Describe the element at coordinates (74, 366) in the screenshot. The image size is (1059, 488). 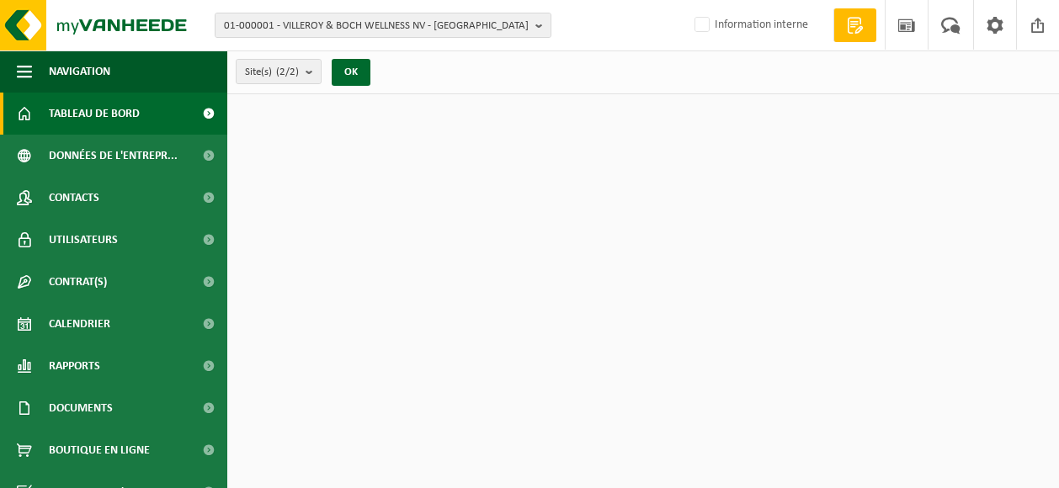
I see `span: Rapports` at that location.